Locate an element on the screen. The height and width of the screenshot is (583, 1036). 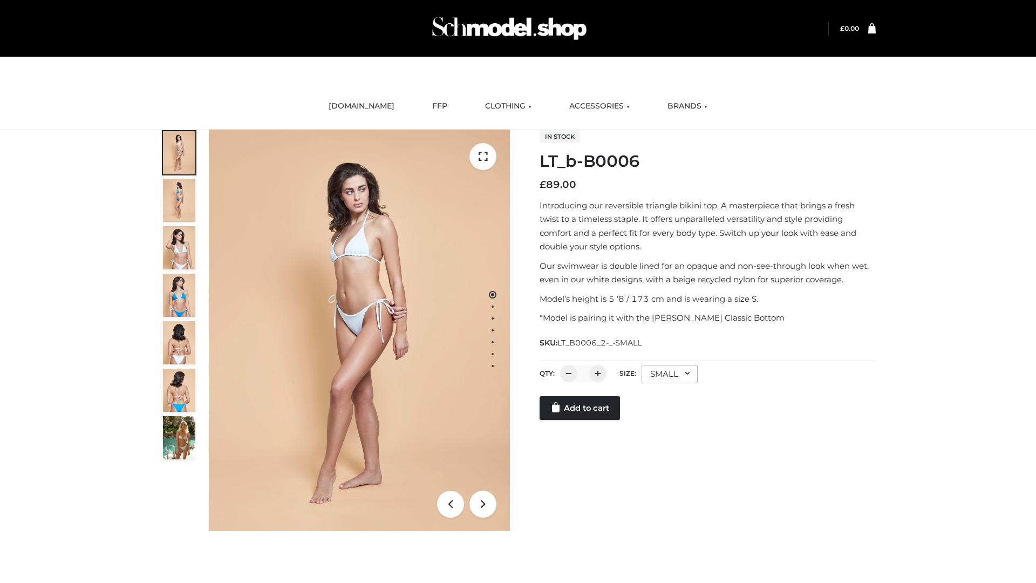
div: SMALL is located at coordinates (669, 374).